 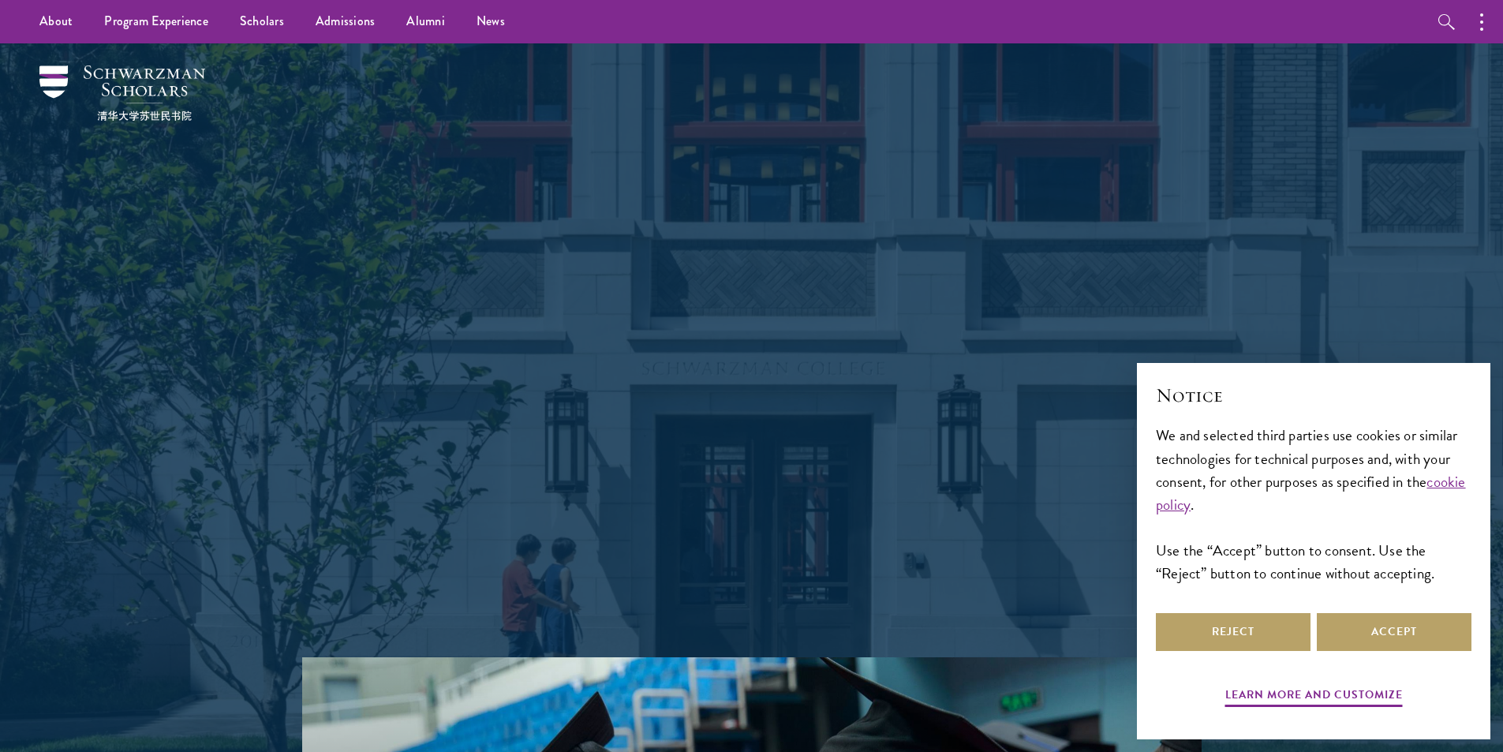 What do you see at coordinates (1233, 632) in the screenshot?
I see `button: Reject` at bounding box center [1233, 632].